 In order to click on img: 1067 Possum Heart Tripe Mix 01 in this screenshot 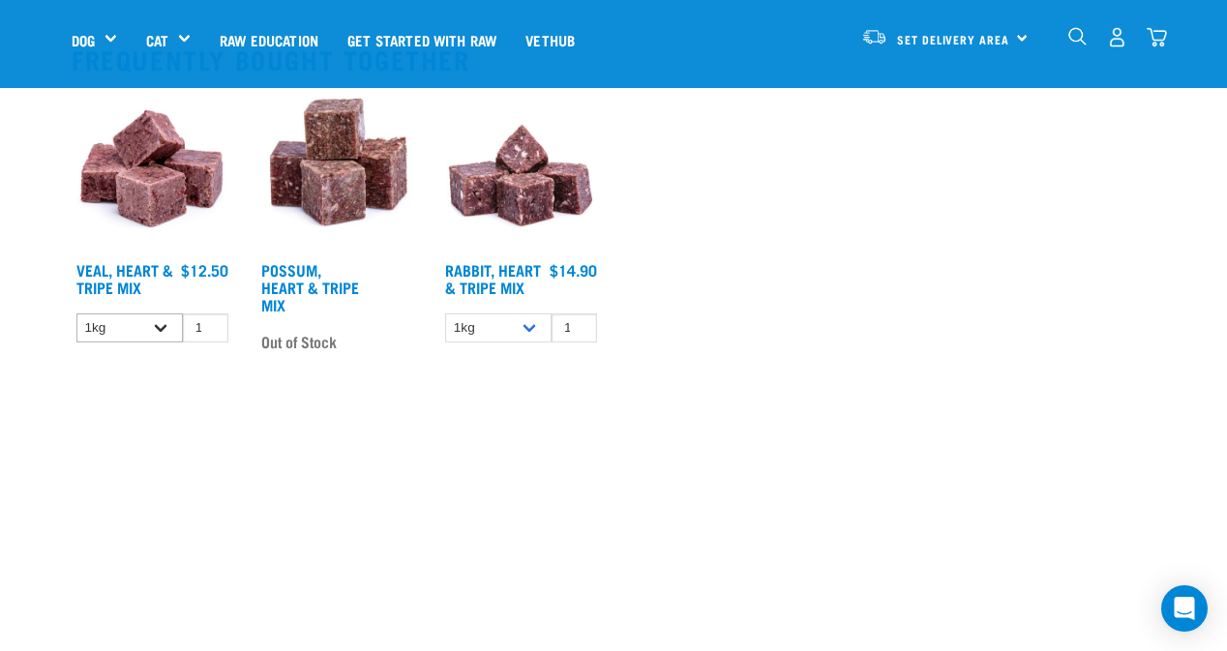, I will do `click(337, 170)`.